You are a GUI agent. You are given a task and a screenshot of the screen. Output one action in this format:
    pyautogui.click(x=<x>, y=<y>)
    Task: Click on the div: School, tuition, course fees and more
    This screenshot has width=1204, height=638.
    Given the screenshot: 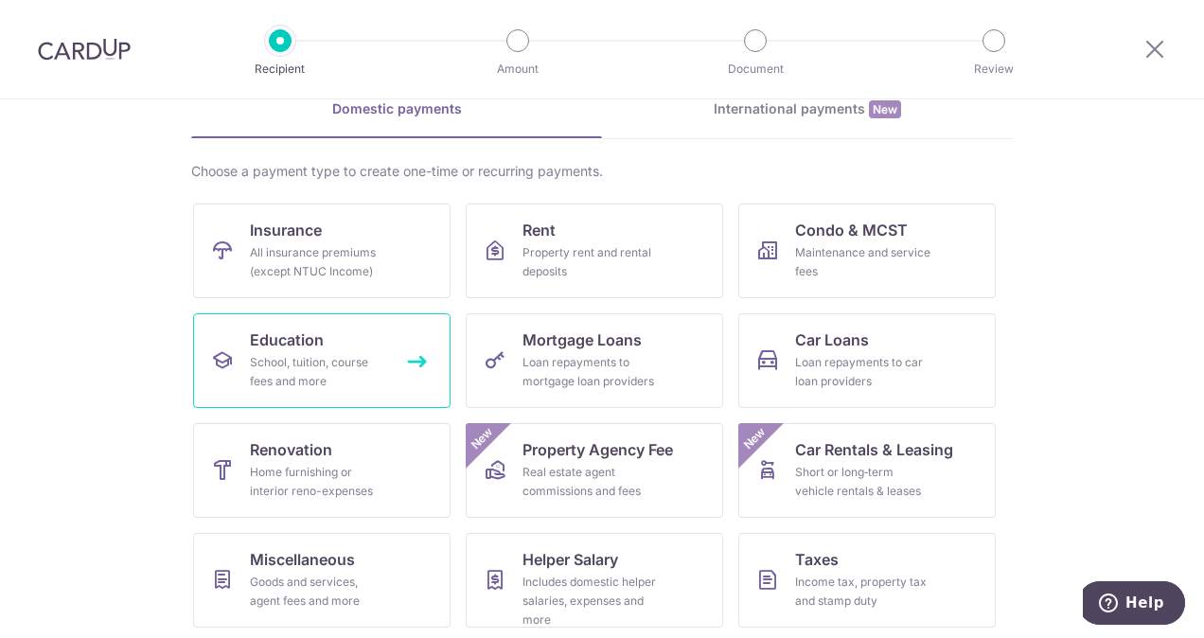 What is the action you would take?
    pyautogui.click(x=318, y=372)
    